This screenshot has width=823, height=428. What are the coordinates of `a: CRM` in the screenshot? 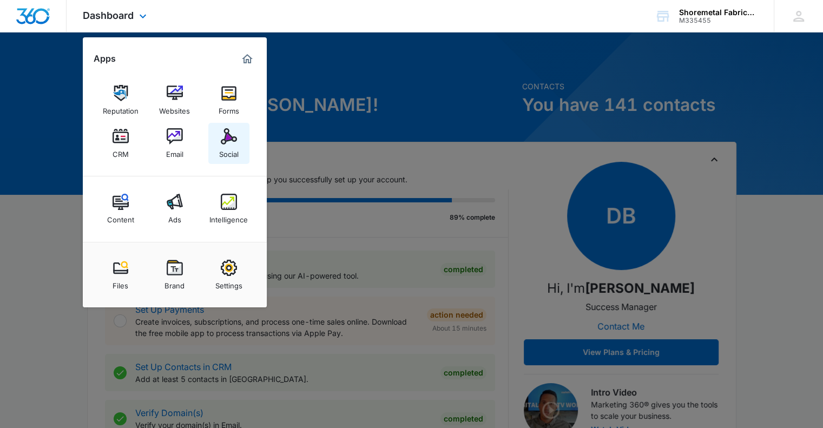 It's located at (121, 143).